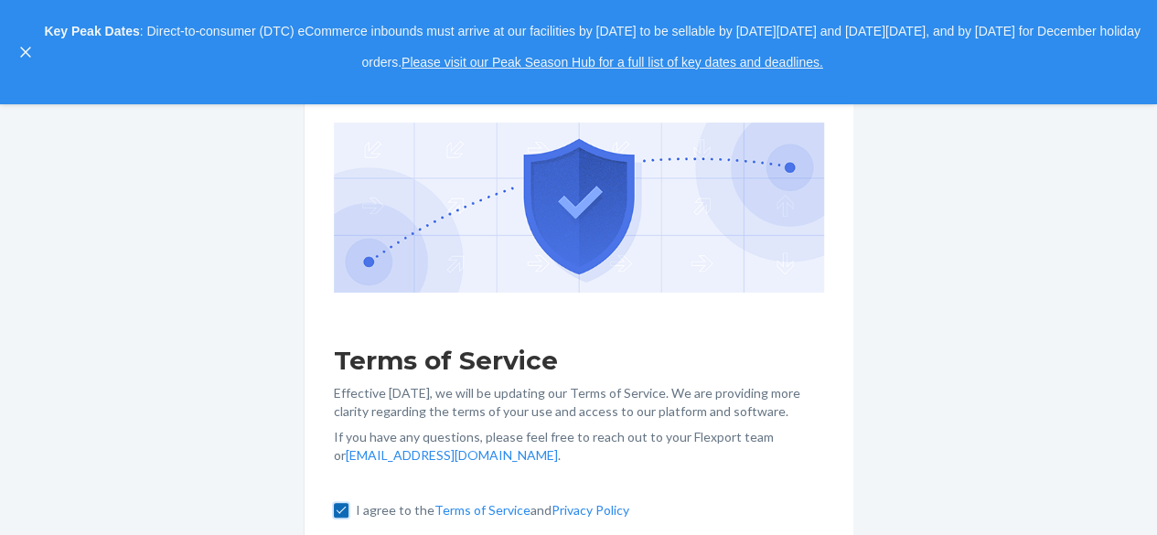  Describe the element at coordinates (91, 31) in the screenshot. I see `strong: Key Peak Dates` at that location.